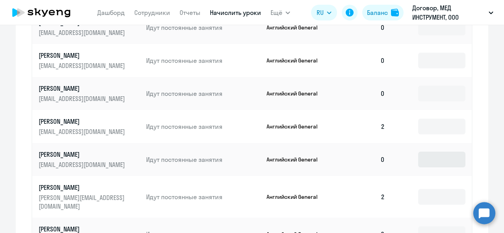 This screenshot has width=504, height=233. I want to click on button: Балансbalance, so click(383, 13).